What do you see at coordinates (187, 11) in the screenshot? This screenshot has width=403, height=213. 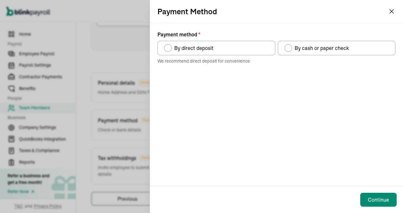 I see `h2: Payment Method` at bounding box center [187, 11].